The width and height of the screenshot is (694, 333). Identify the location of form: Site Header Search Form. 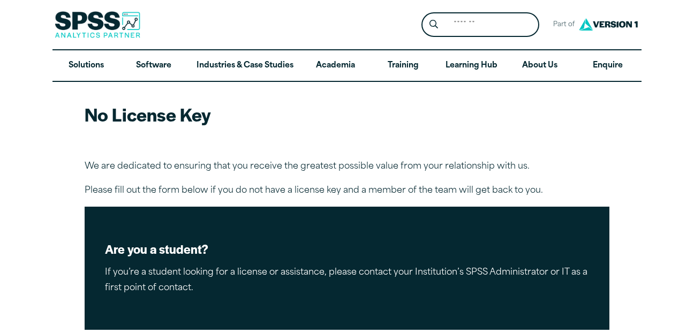
(481, 25).